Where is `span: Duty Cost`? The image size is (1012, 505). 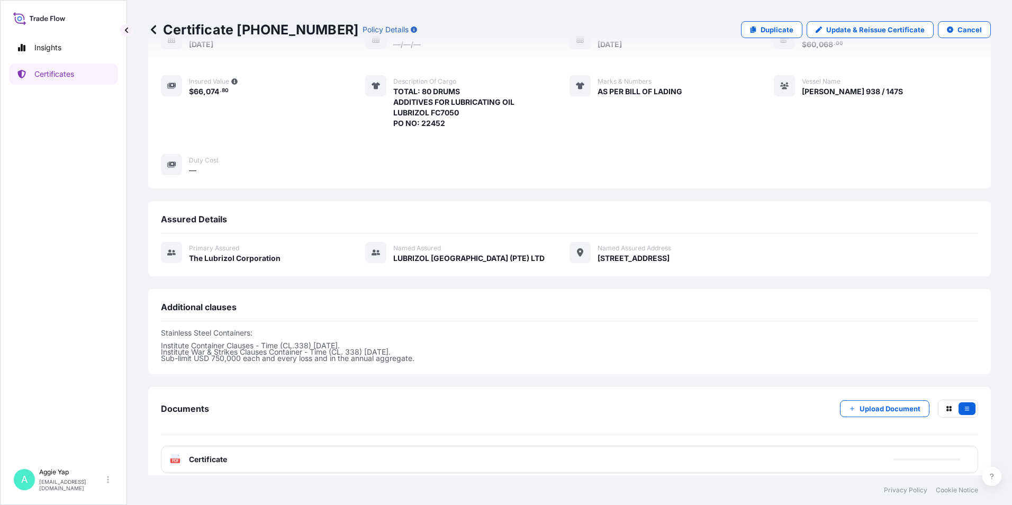 span: Duty Cost is located at coordinates (204, 160).